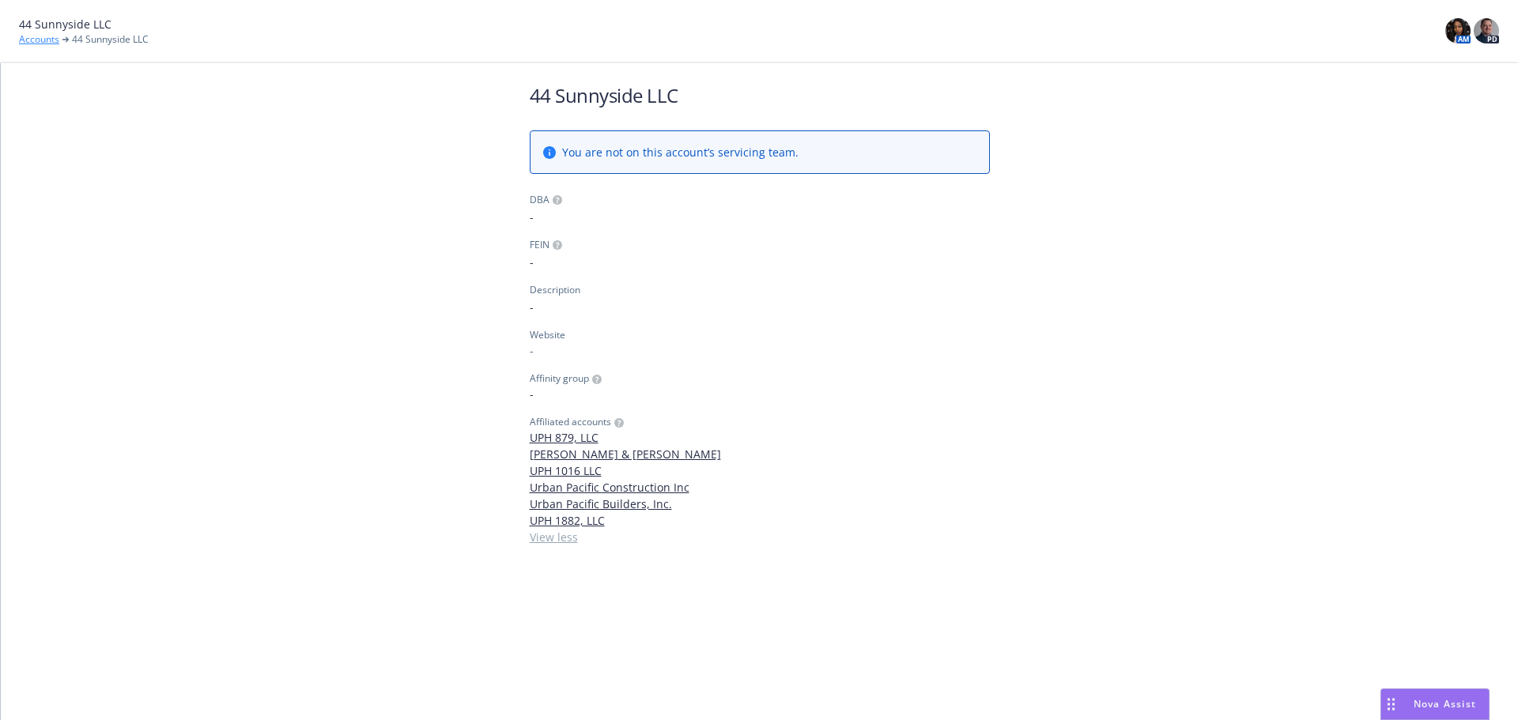 This screenshot has width=1518, height=720. I want to click on span: Affinity group, so click(559, 379).